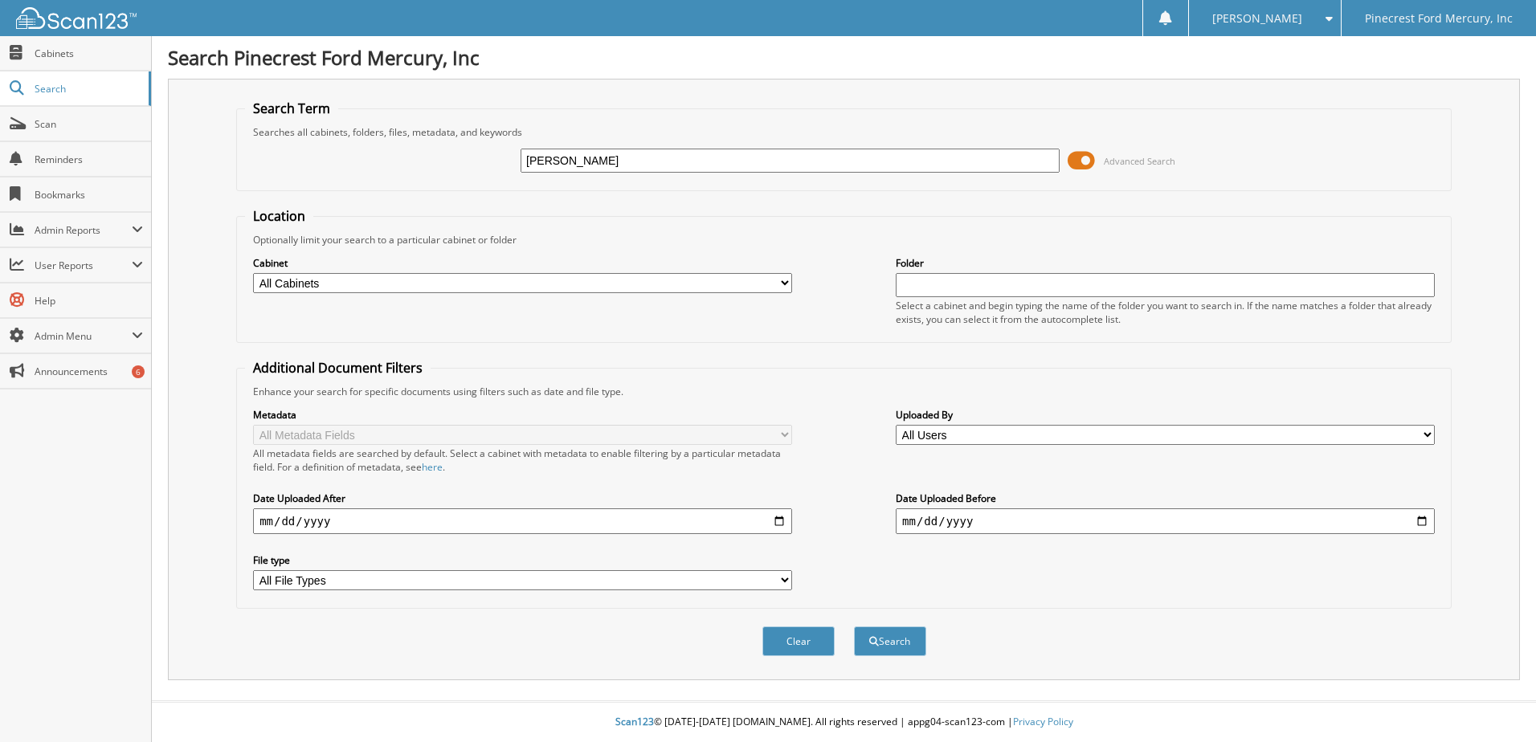 The height and width of the screenshot is (742, 1536). I want to click on label: Uploaded By, so click(1165, 415).